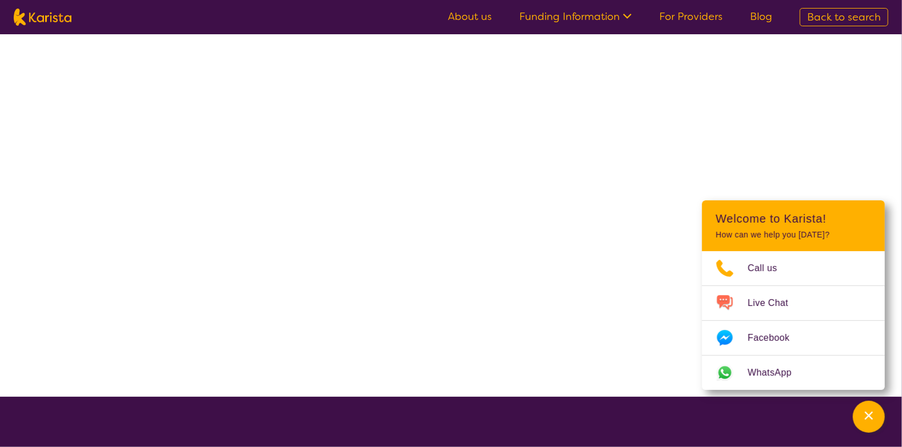 The width and height of the screenshot is (902, 447). Describe the element at coordinates (844, 17) in the screenshot. I see `span: Back to search` at that location.